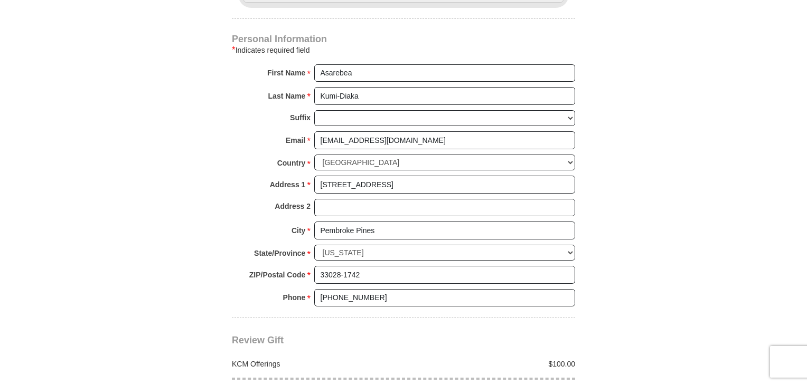 Image resolution: width=807 pixels, height=385 pixels. What do you see at coordinates (286, 73) in the screenshot?
I see `strong: First Name` at bounding box center [286, 73].